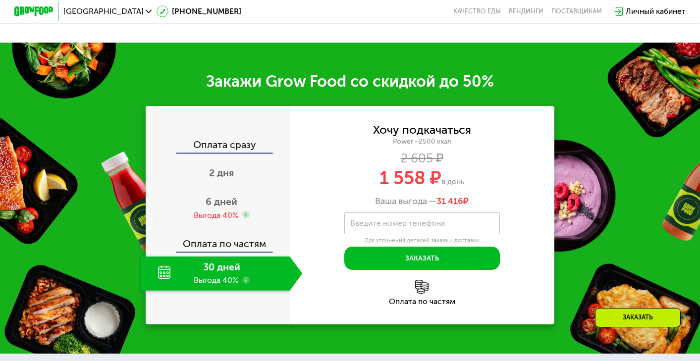  Describe the element at coordinates (218, 147) in the screenshot. I see `div: Оплата сразу` at that location.